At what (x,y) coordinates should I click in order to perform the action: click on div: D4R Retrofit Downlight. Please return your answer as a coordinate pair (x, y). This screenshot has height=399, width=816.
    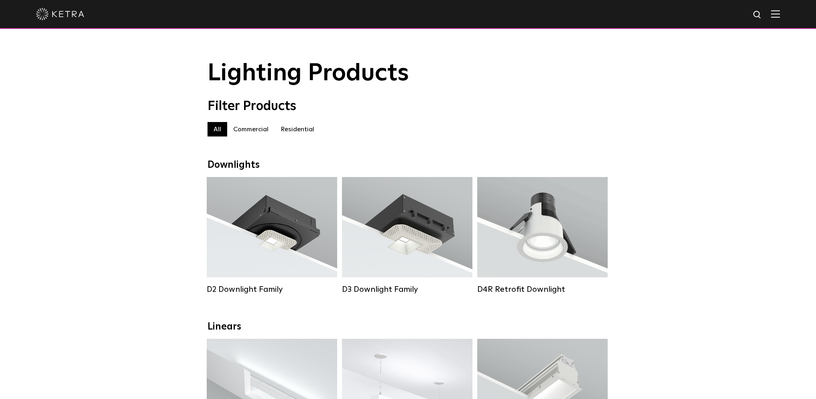
    Looking at the image, I should click on (542, 289).